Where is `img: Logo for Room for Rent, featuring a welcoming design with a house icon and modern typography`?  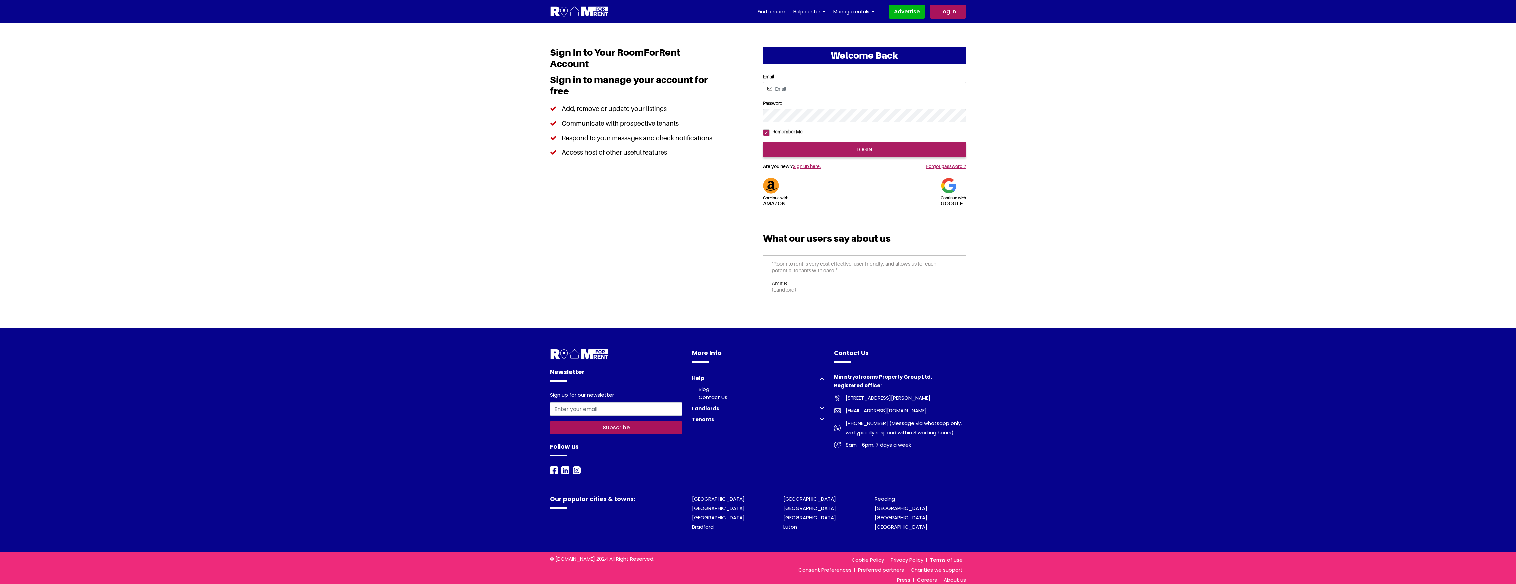 img: Logo for Room for Rent, featuring a welcoming design with a house icon and modern typography is located at coordinates (579, 12).